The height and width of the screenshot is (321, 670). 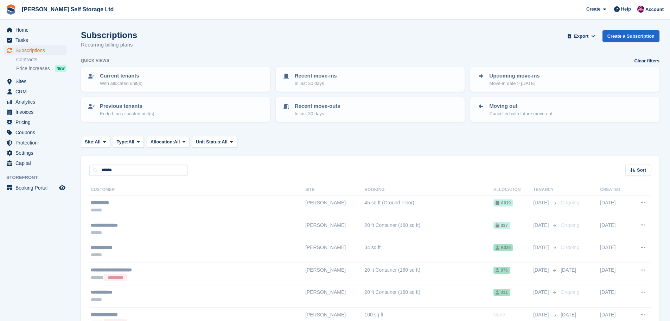 What do you see at coordinates (626, 9) in the screenshot?
I see `span: Help` at bounding box center [626, 9].